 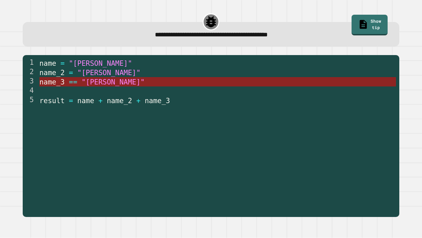 I want to click on div: 1, so click(x=30, y=63).